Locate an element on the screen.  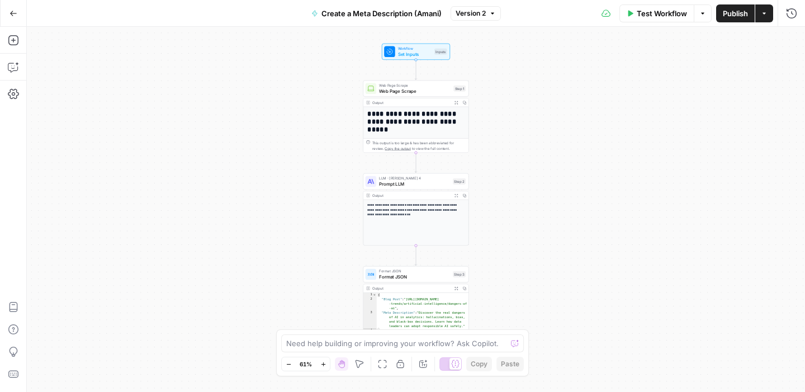
div: Step 1 is located at coordinates (460, 88).